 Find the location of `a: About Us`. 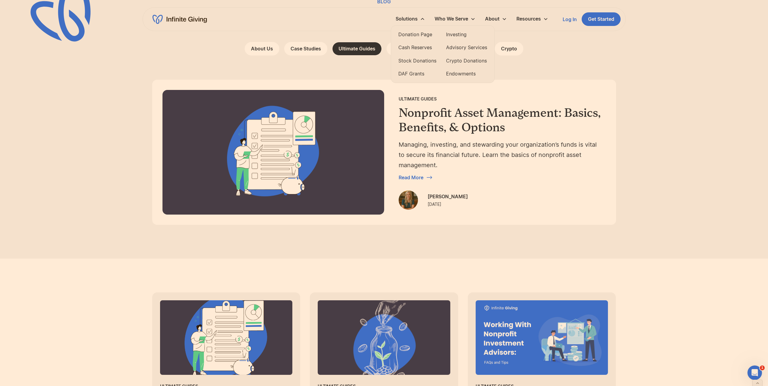

a: About Us is located at coordinates (262, 49).